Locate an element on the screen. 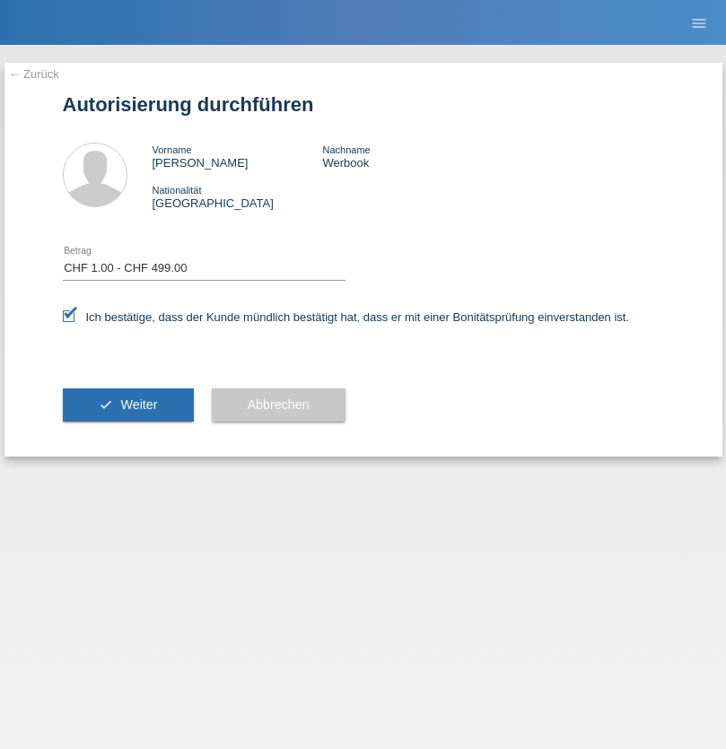  a: menu is located at coordinates (699, 22).